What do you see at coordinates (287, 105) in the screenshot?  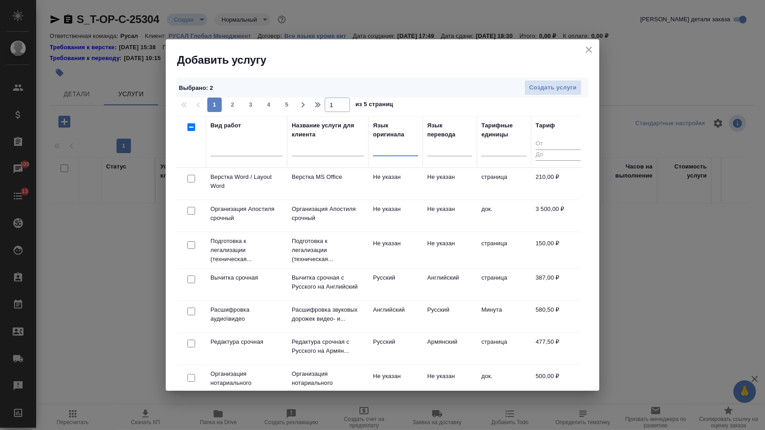 I see `button: 5` at bounding box center [287, 105].